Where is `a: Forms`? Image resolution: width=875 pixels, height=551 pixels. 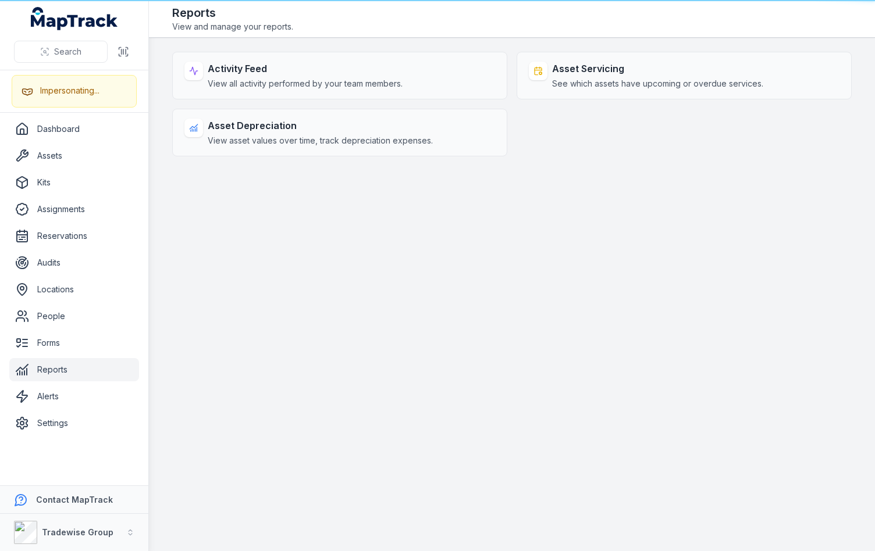
a: Forms is located at coordinates (74, 343).